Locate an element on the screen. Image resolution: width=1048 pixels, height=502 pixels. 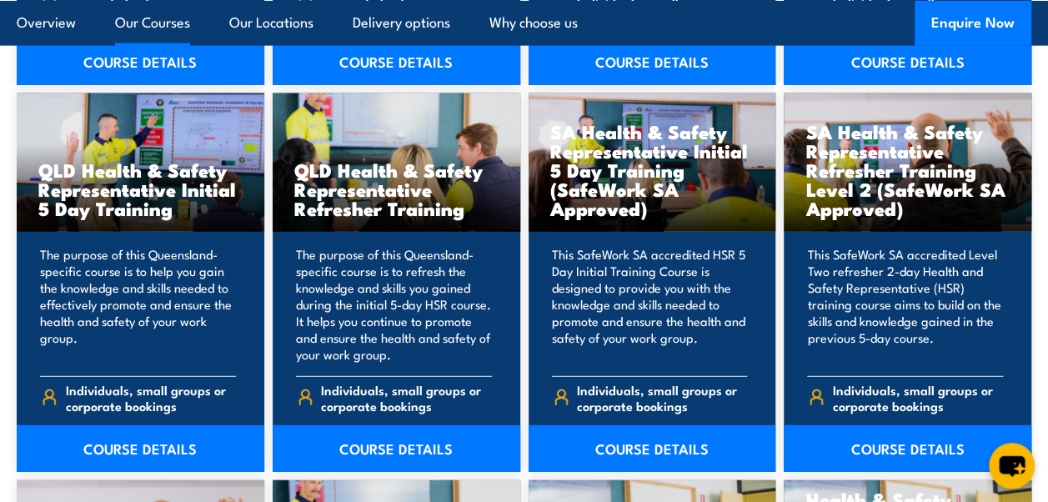
p: This SafeWork SA accredited HSR 5 Day Initial Training Course is designed to provide you with the... is located at coordinates (650, 304).